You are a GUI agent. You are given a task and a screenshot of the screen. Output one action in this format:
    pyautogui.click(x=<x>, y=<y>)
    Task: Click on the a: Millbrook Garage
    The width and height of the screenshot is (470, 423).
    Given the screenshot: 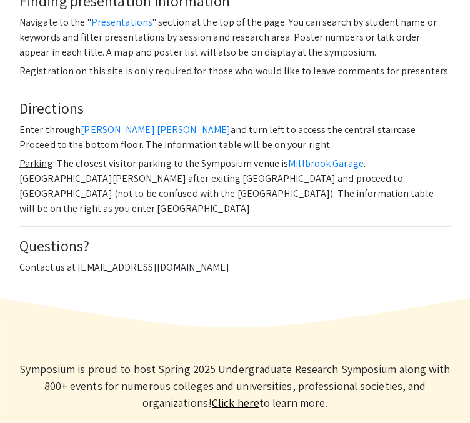 What is the action you would take?
    pyautogui.click(x=326, y=163)
    